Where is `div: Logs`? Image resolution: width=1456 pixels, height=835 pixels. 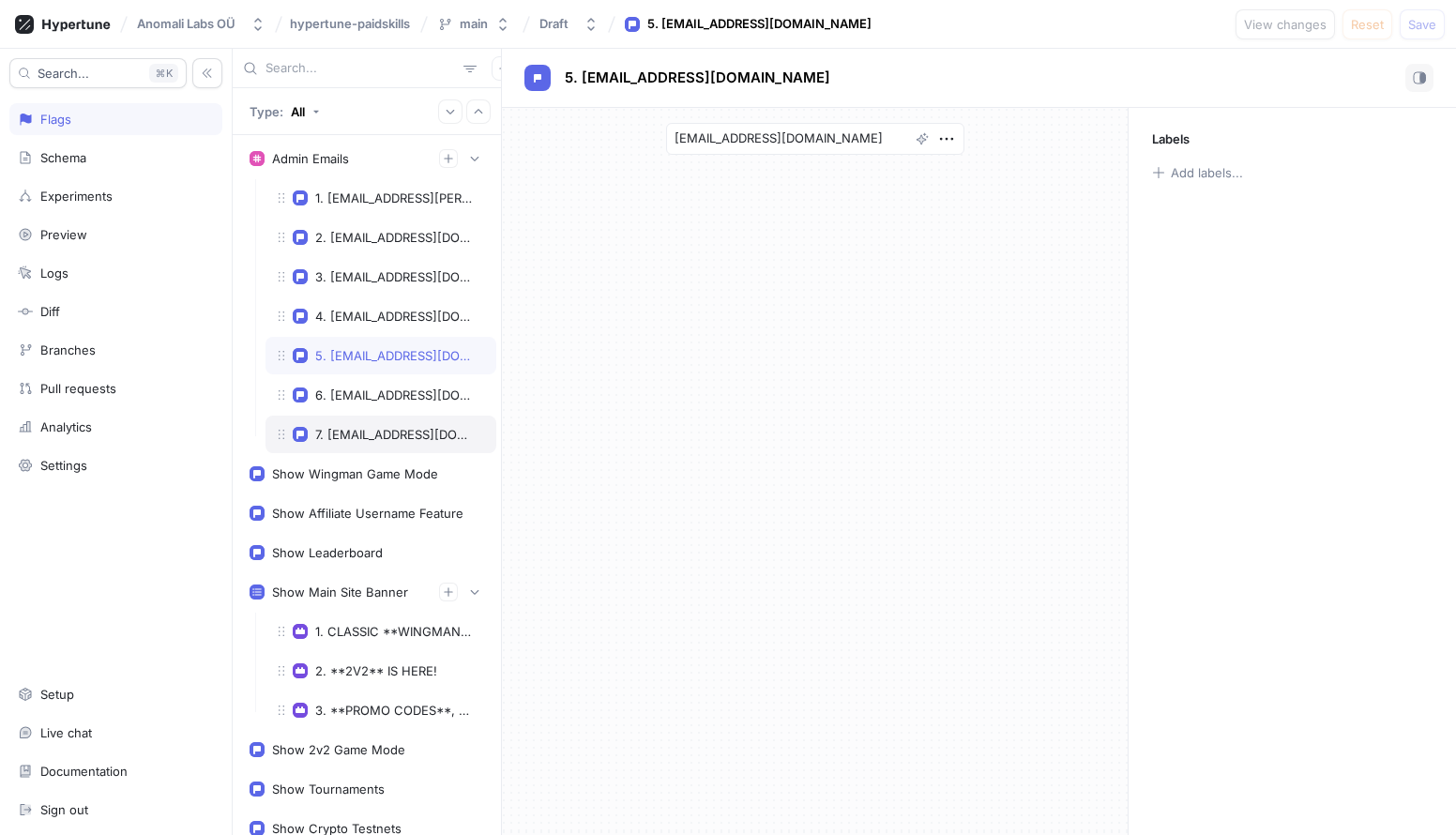
div: Logs is located at coordinates (55, 273).